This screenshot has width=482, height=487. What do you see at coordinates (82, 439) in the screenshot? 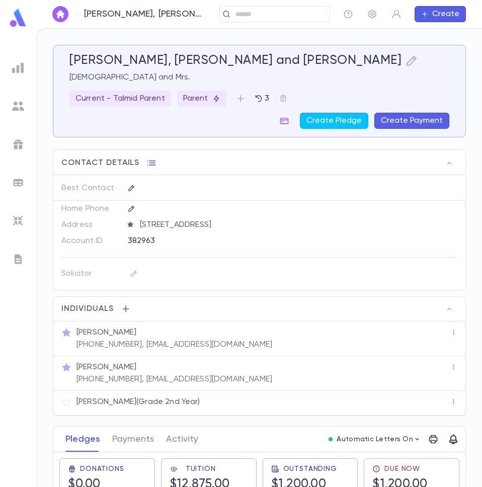
I see `button: Pledges` at bounding box center [82, 439].